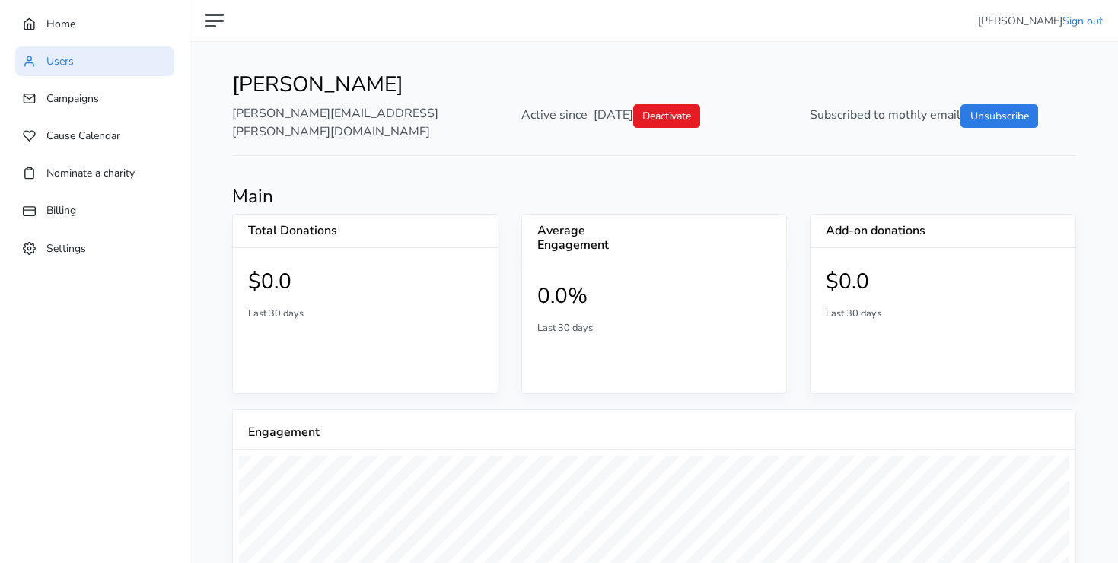  Describe the element at coordinates (94, 135) in the screenshot. I see `a: Cause Calendar` at that location.